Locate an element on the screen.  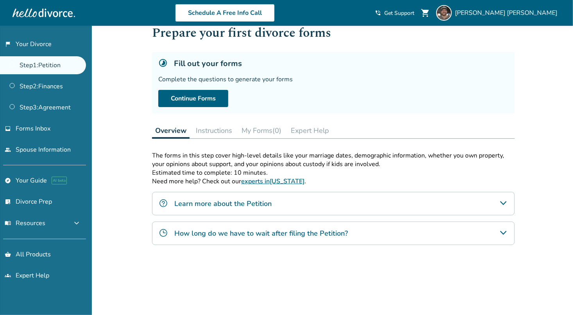
span: flag_2 is located at coordinates (8, 44).